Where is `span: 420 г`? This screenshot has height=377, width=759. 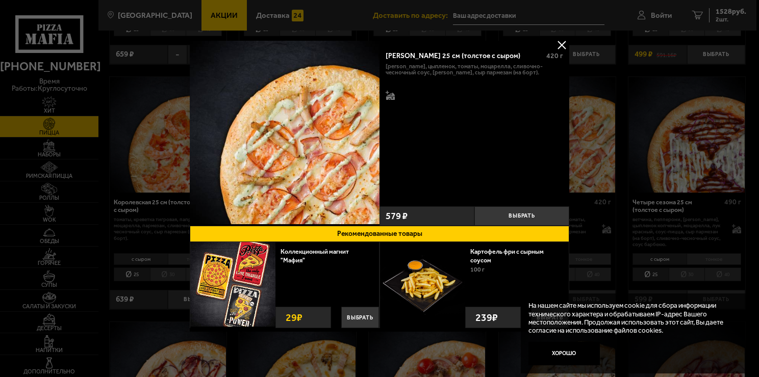 span: 420 г is located at coordinates (554, 56).